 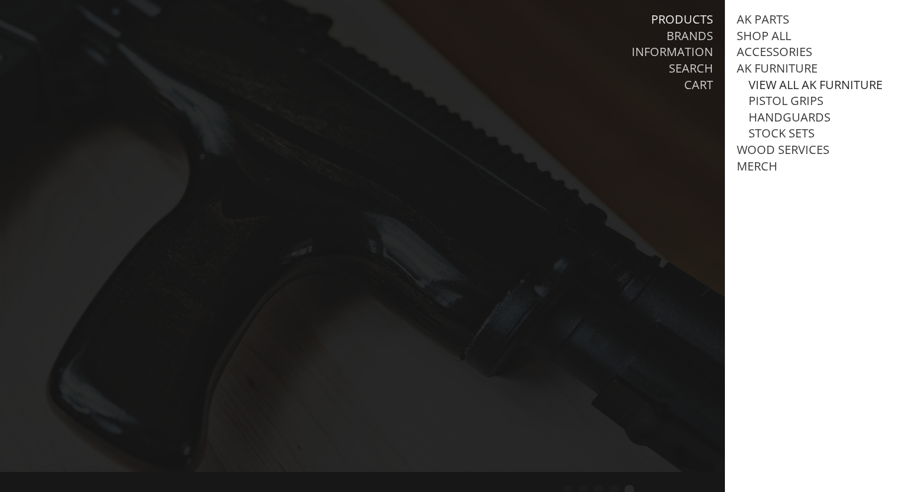 What do you see at coordinates (698, 85) in the screenshot?
I see `a: Cart` at bounding box center [698, 85].